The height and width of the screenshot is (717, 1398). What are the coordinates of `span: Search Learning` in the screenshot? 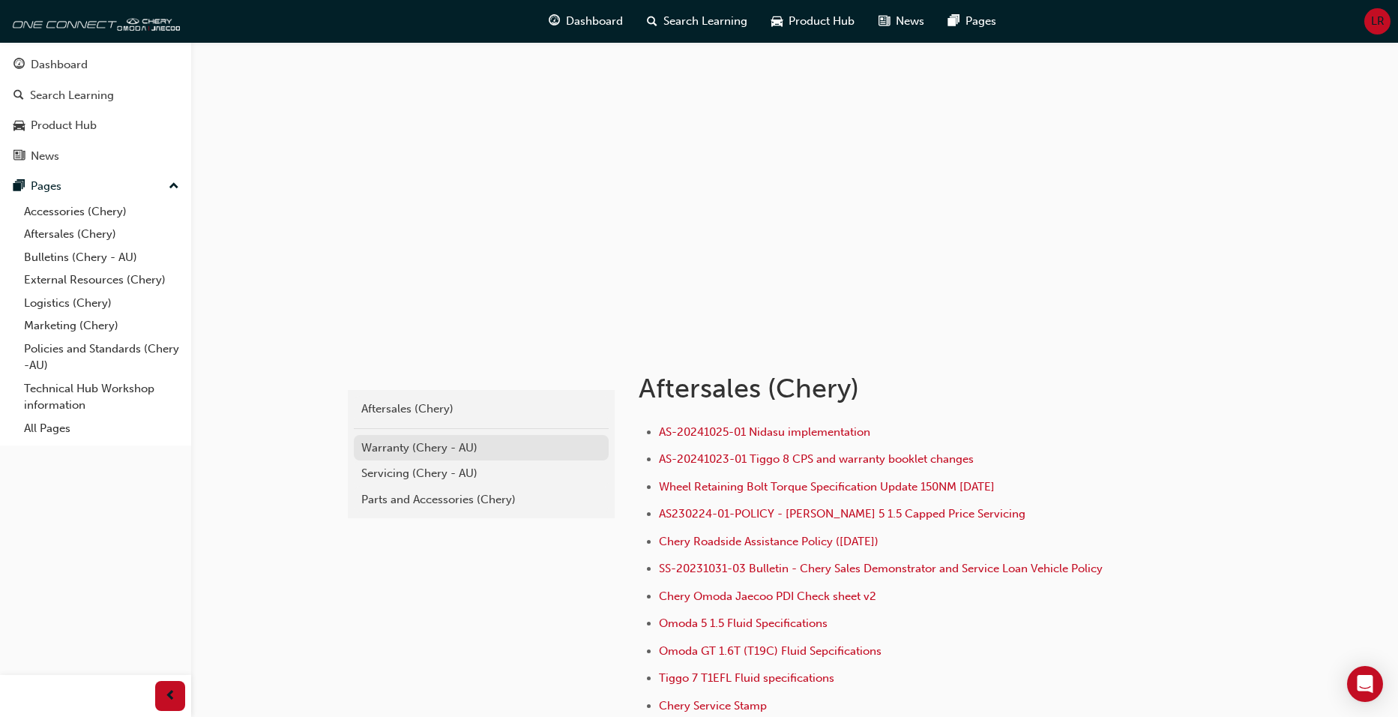 It's located at (705, 21).